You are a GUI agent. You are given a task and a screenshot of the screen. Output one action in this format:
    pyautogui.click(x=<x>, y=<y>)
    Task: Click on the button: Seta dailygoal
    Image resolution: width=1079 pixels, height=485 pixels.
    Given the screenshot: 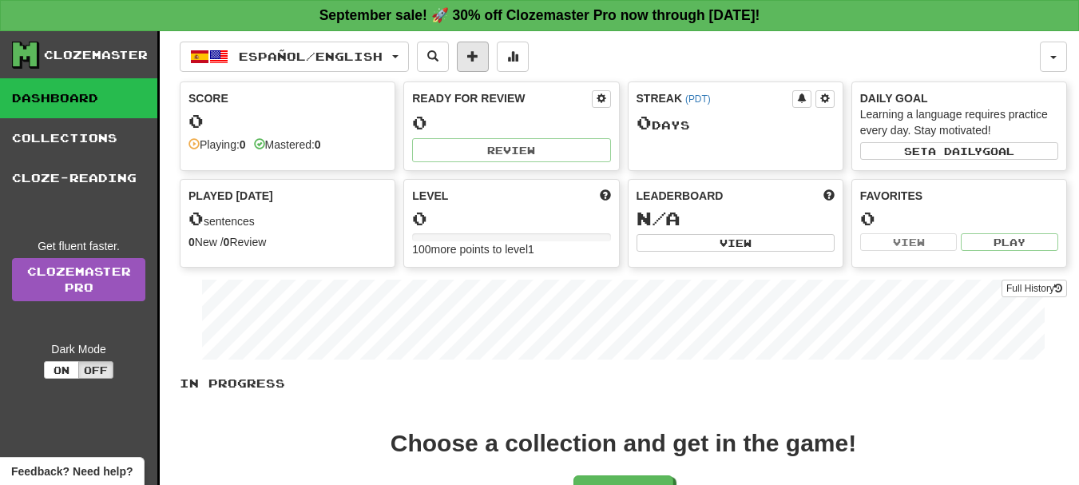 What is the action you would take?
    pyautogui.click(x=959, y=151)
    